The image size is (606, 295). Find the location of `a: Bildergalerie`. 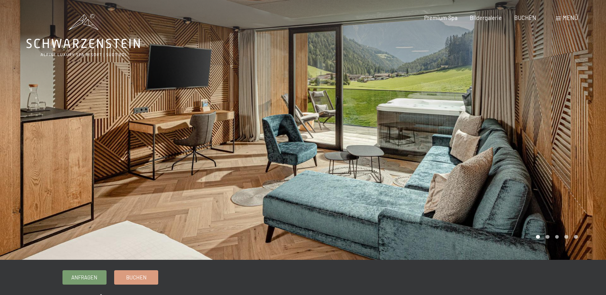

a: Bildergalerie is located at coordinates (486, 18).